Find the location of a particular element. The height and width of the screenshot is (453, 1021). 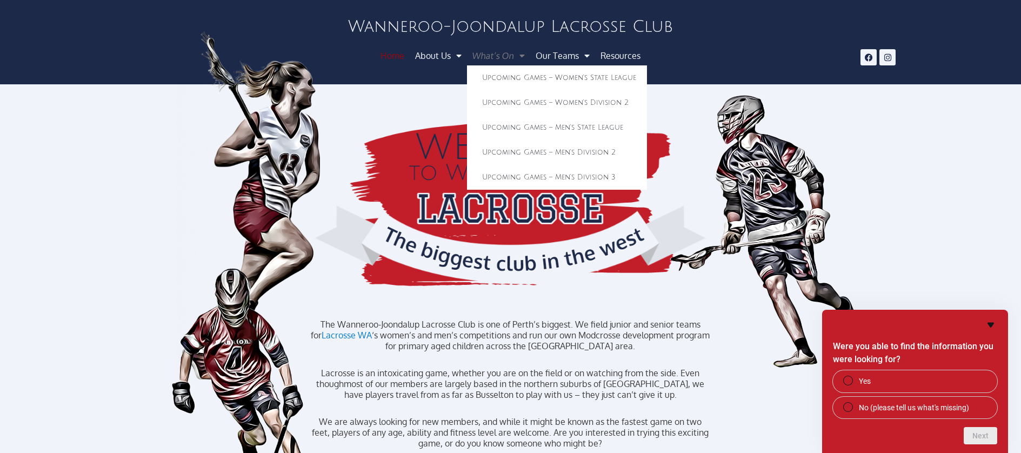

ul: What’s On is located at coordinates (557, 128).